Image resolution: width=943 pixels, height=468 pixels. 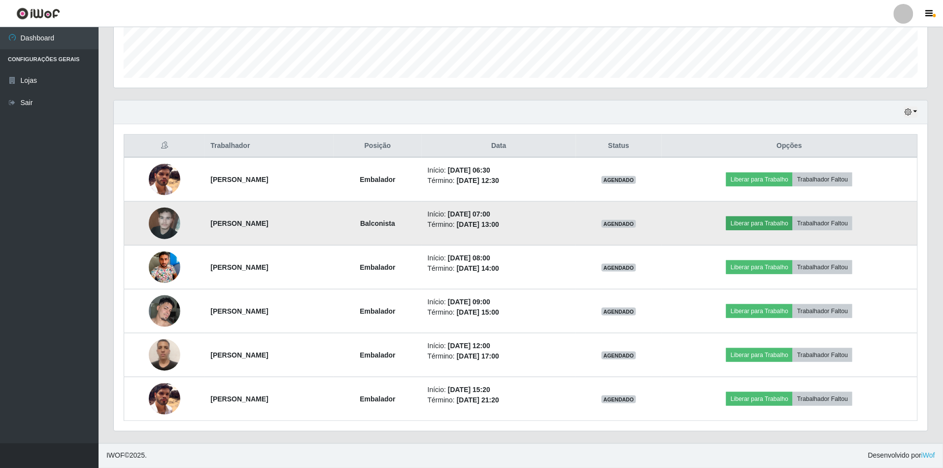 What do you see at coordinates (499, 146) in the screenshot?
I see `th: Data` at bounding box center [499, 146].